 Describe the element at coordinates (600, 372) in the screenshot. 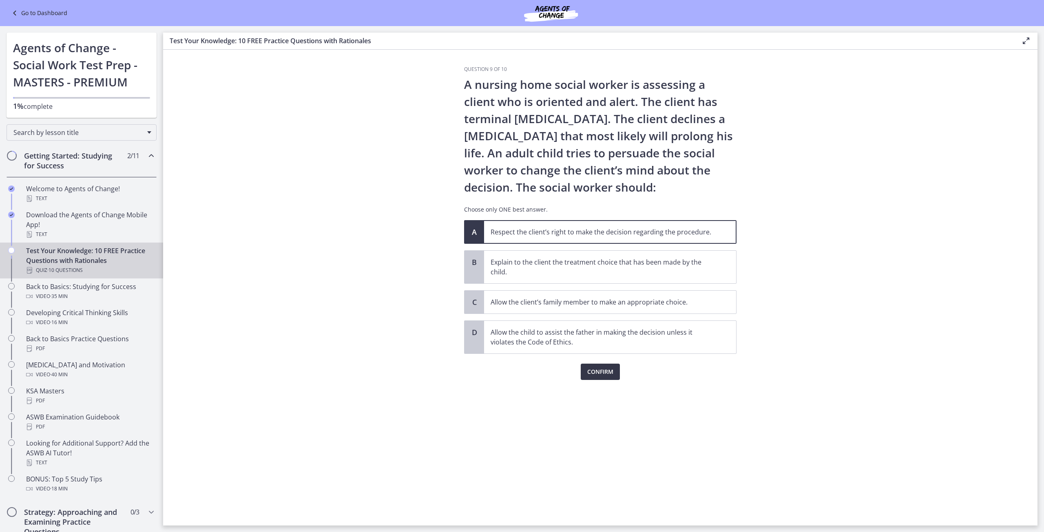

I see `button: Confirm` at that location.